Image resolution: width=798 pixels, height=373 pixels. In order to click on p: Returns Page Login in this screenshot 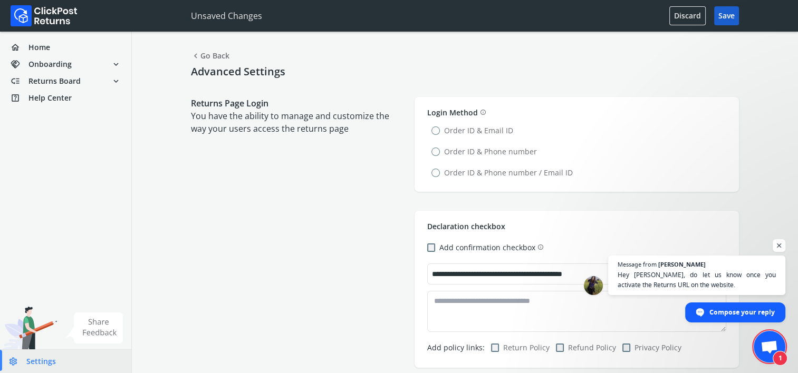, I will do `click(297, 103)`.